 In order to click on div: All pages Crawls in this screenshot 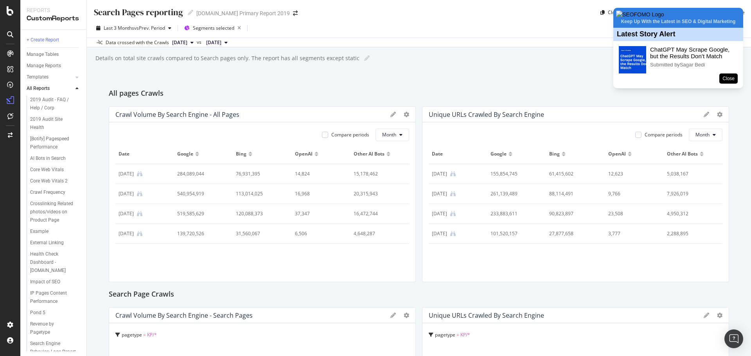, I will do `click(419, 94)`.